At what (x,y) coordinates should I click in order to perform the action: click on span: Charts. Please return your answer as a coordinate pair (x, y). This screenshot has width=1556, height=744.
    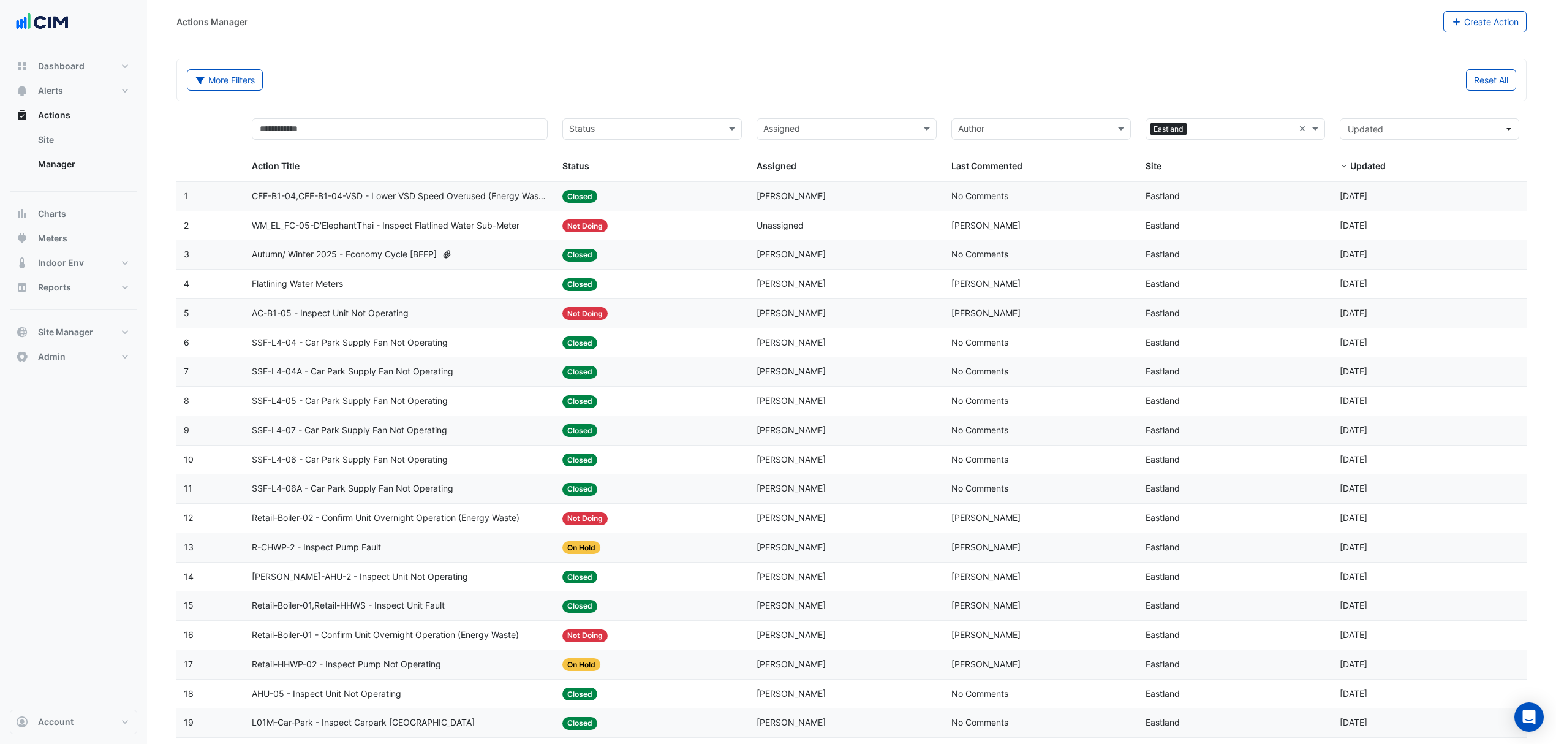
    Looking at the image, I should click on (52, 214).